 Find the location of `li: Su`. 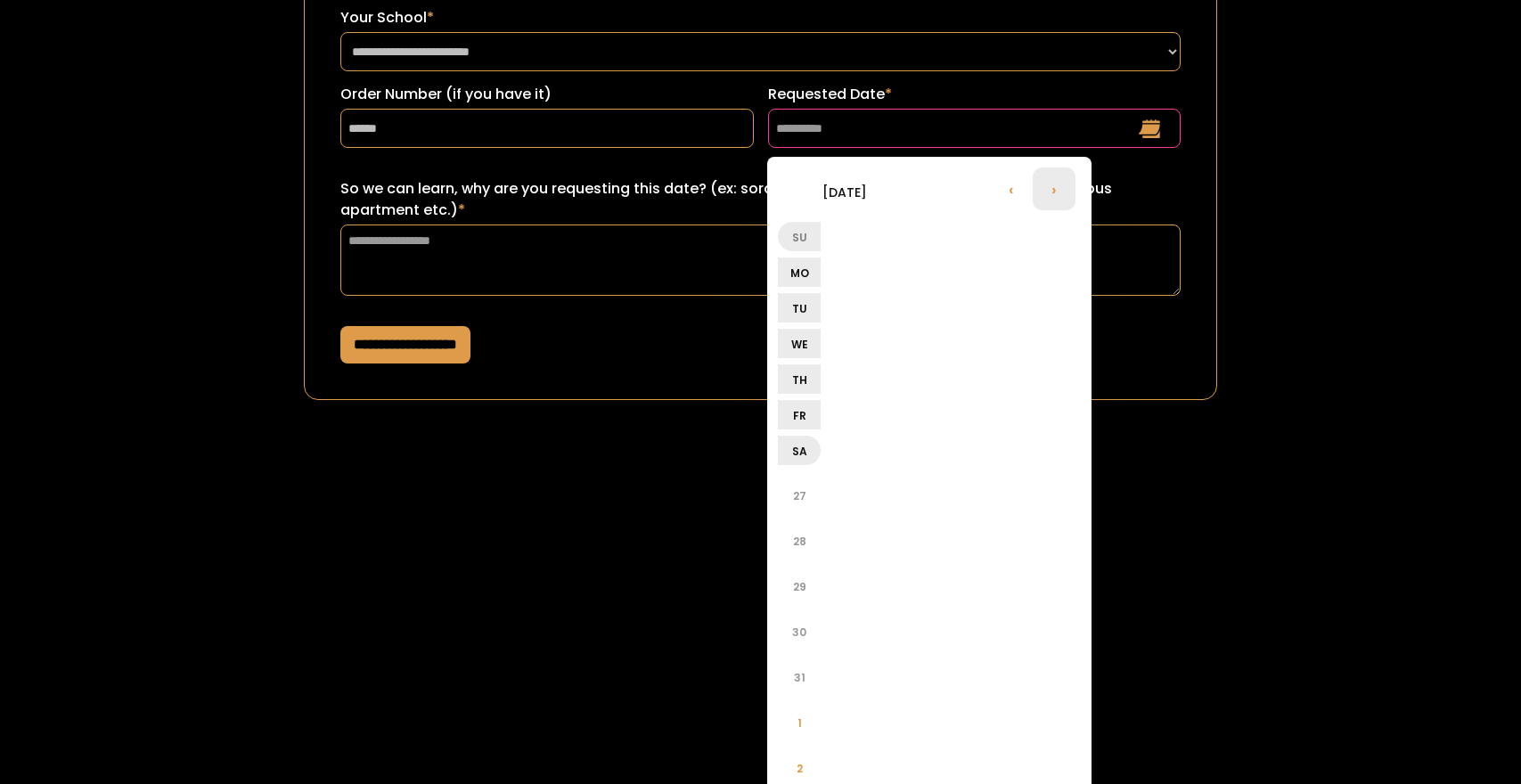

li: Su is located at coordinates (799, 236).